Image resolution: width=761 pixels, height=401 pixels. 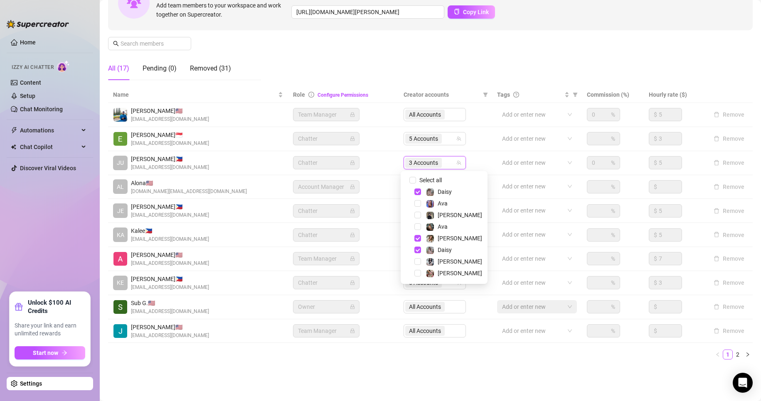 What do you see at coordinates (28, 42) in the screenshot?
I see `a: Home` at bounding box center [28, 42].